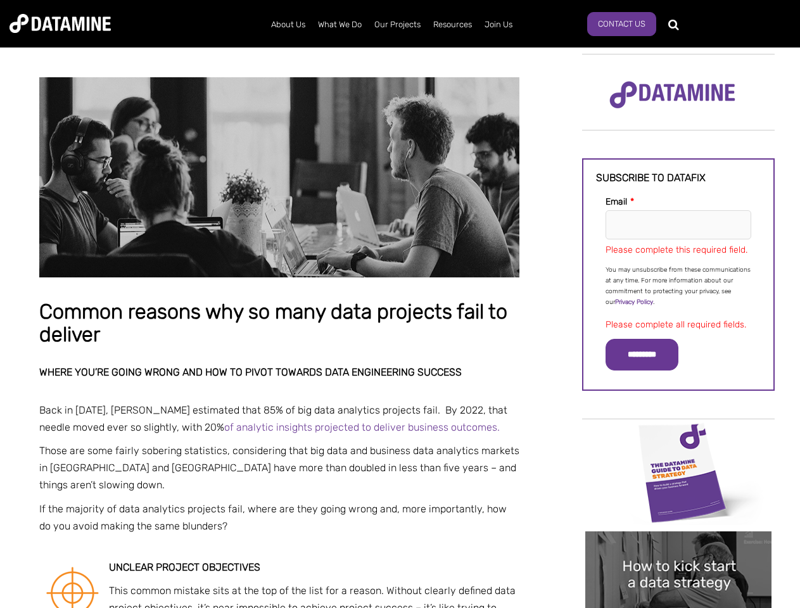 Image resolution: width=800 pixels, height=608 pixels. Describe the element at coordinates (184, 567) in the screenshot. I see `strong: Unclear project objectives` at that location.